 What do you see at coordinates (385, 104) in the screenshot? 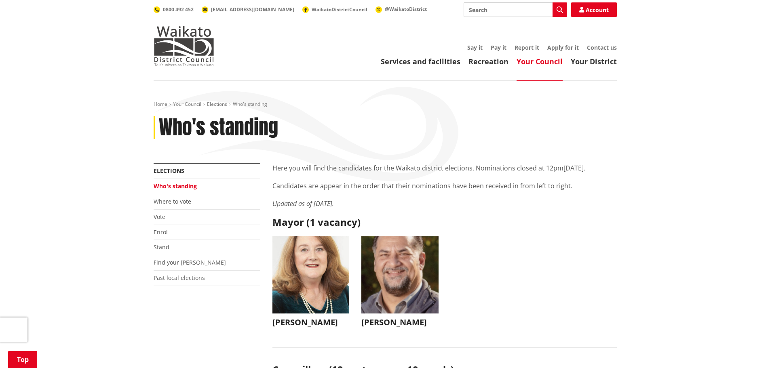
I see `nav: breadcrumb` at bounding box center [385, 104].